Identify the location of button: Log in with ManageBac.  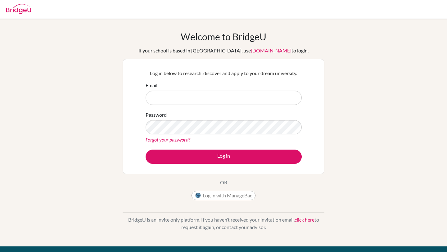
(224, 196).